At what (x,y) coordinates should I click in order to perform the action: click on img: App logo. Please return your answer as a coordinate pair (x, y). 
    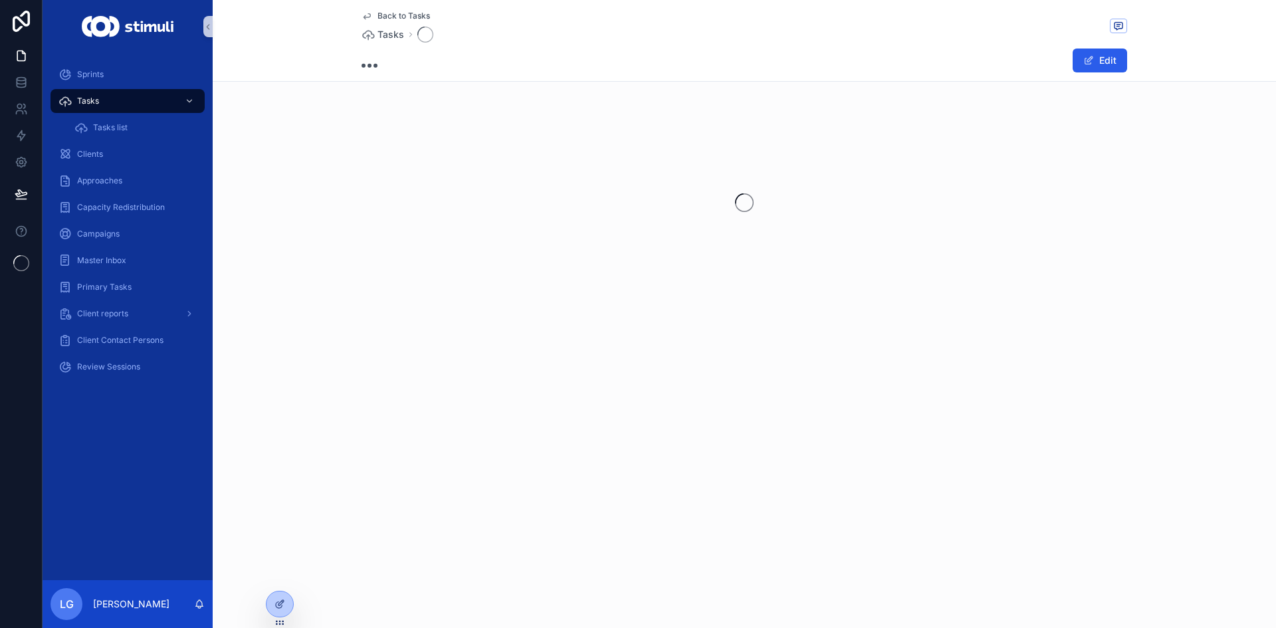
    Looking at the image, I should click on (127, 27).